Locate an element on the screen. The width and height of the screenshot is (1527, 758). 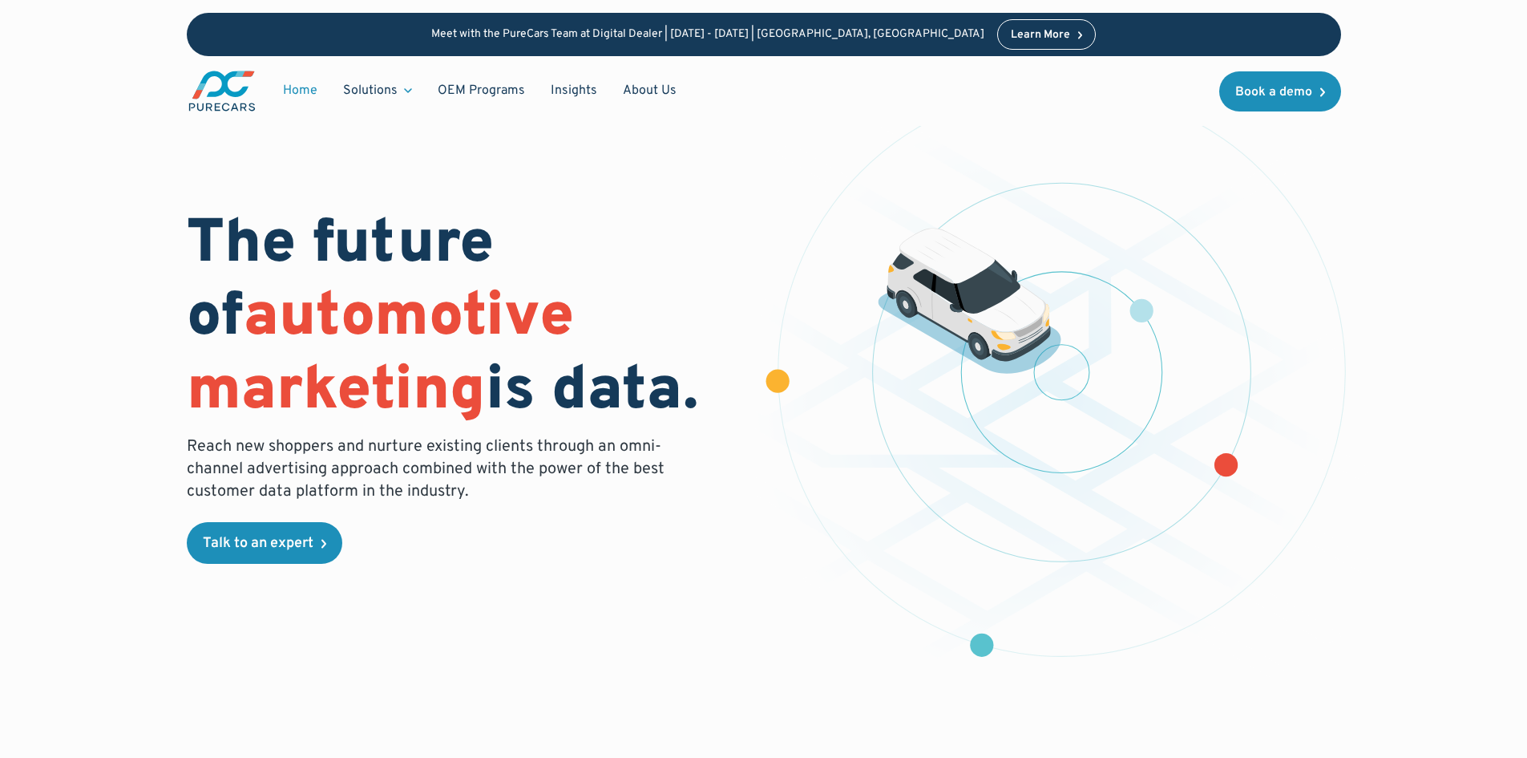
span: automotive marketing is located at coordinates (380, 354).